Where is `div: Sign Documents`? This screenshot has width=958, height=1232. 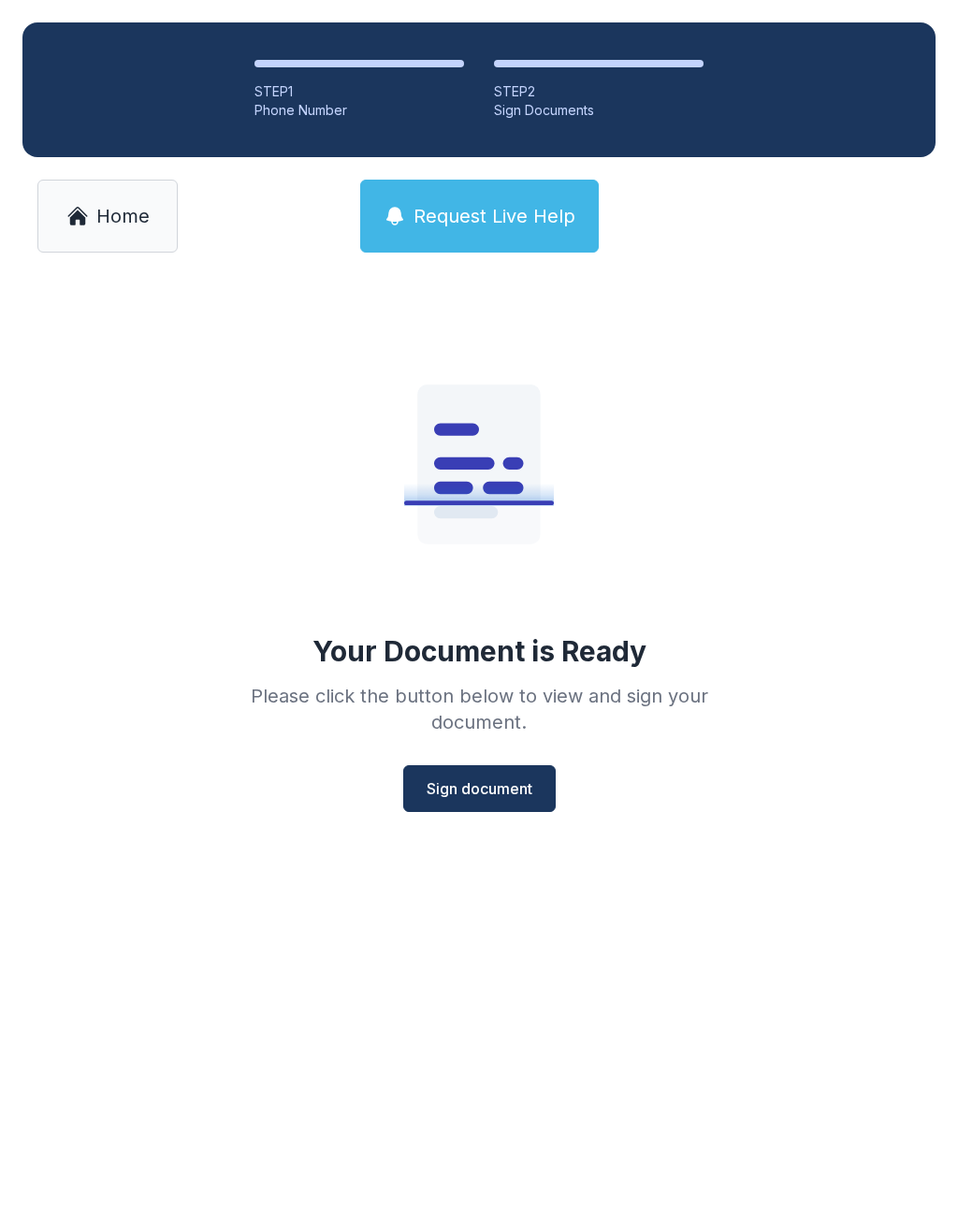 div: Sign Documents is located at coordinates (599, 111).